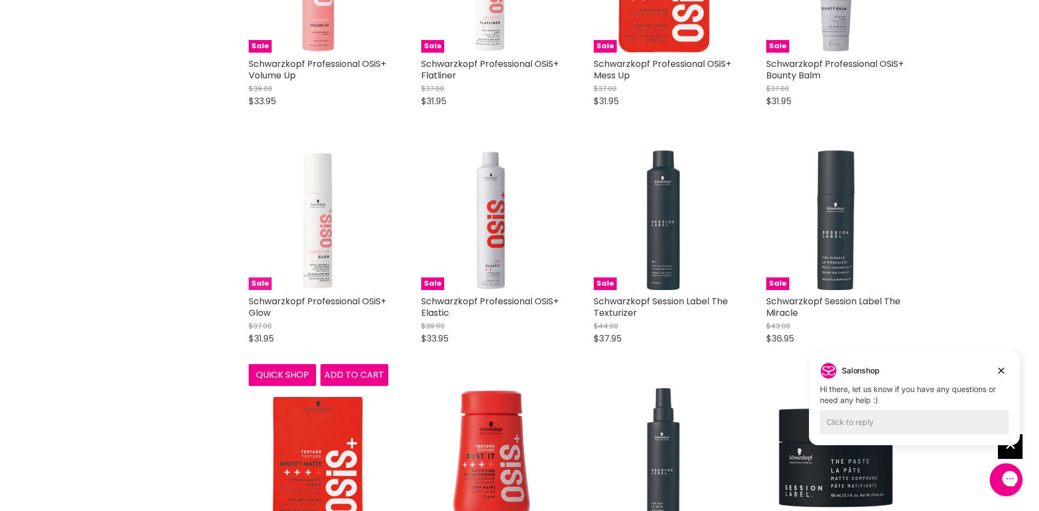 The width and height of the screenshot is (1039, 511). Describe the element at coordinates (491, 220) in the screenshot. I see `a: Schwarzkopf Professional OSiS+ ElasticSale` at that location.